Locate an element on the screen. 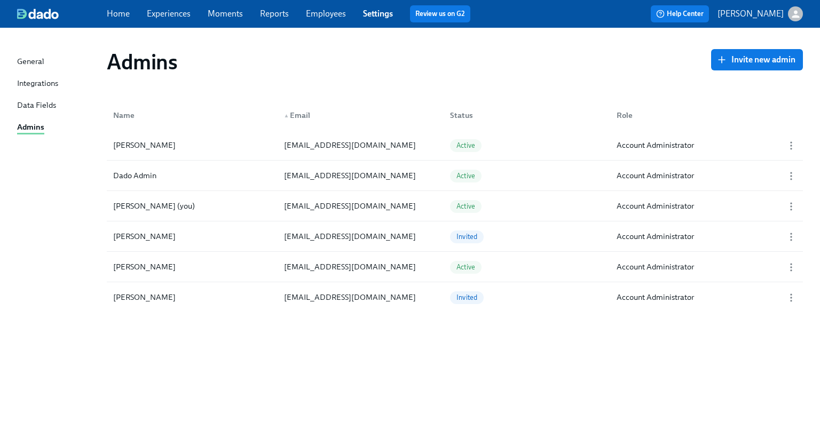 The height and width of the screenshot is (422, 820). div: ▲Email is located at coordinates (359, 115).